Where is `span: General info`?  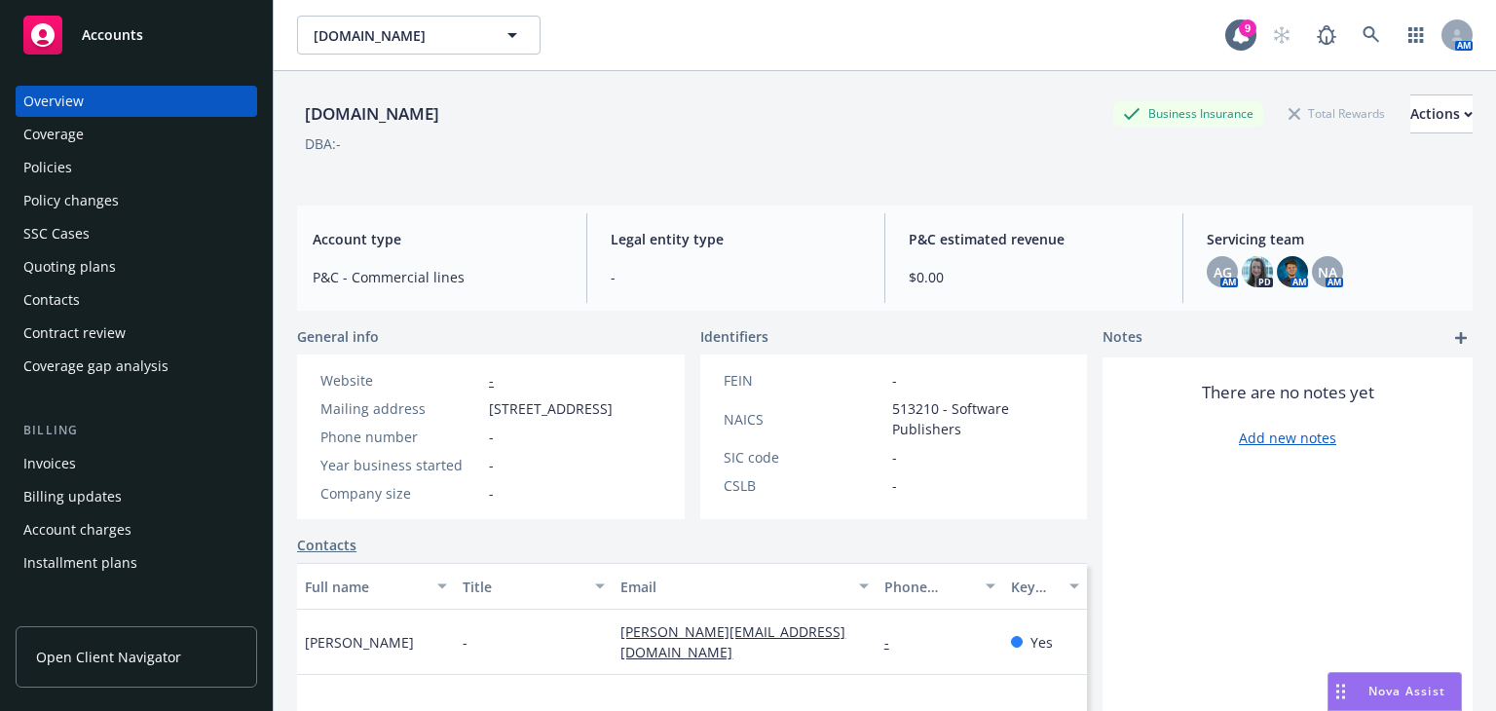
span: General info is located at coordinates (338, 336).